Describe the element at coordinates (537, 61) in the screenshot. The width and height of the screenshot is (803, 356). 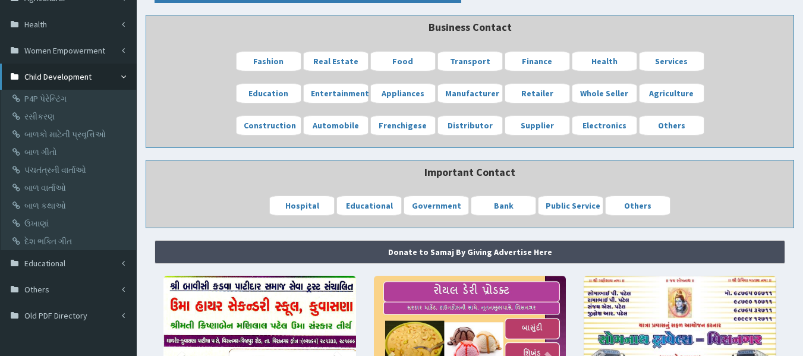
I see `a: Finance` at that location.